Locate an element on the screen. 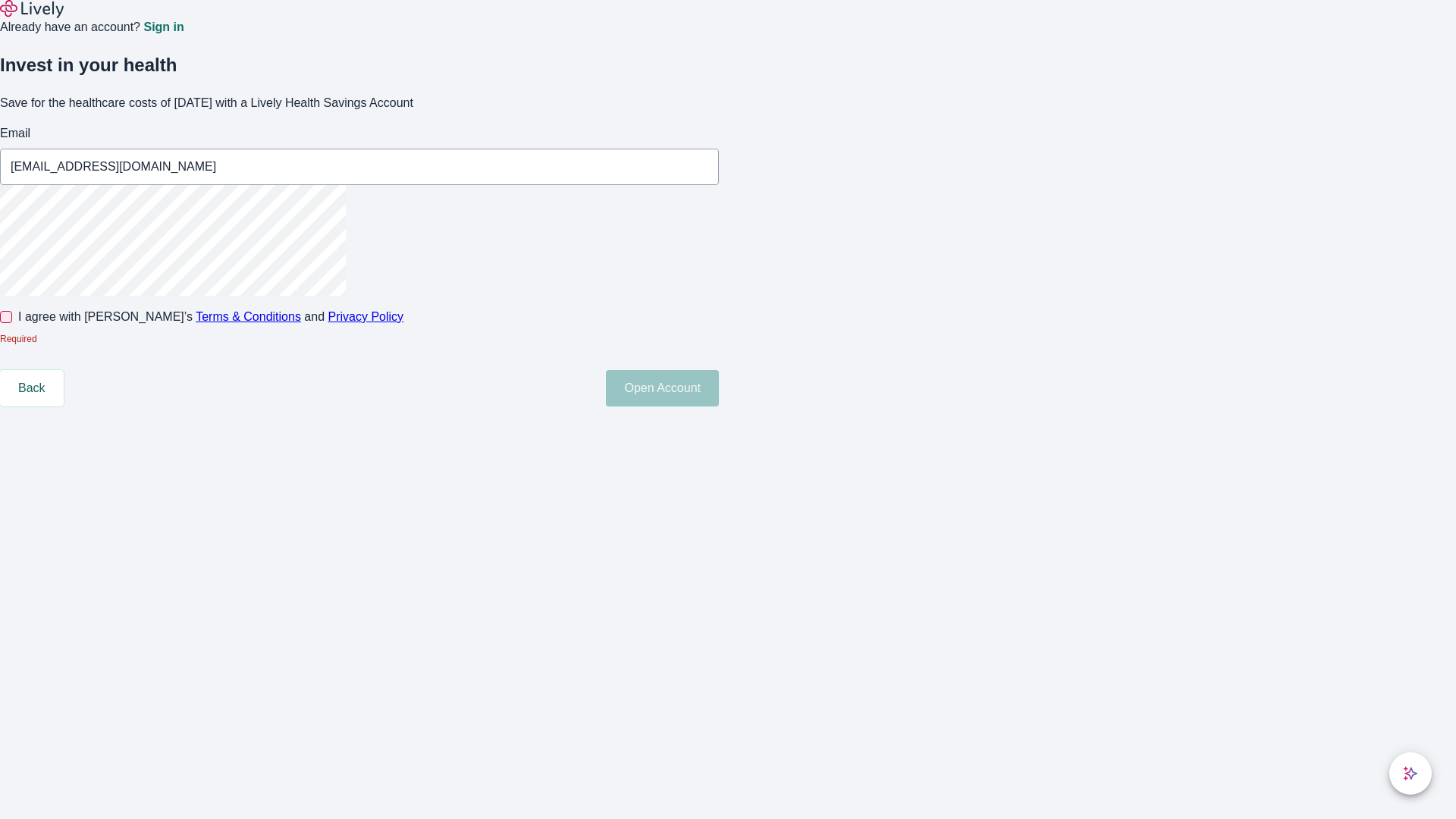 The width and height of the screenshot is (1456, 819). a: Sign in is located at coordinates (163, 27).